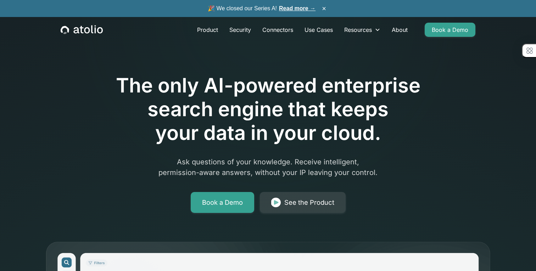  Describe the element at coordinates (309, 203) in the screenshot. I see `div: See the Product` at that location.